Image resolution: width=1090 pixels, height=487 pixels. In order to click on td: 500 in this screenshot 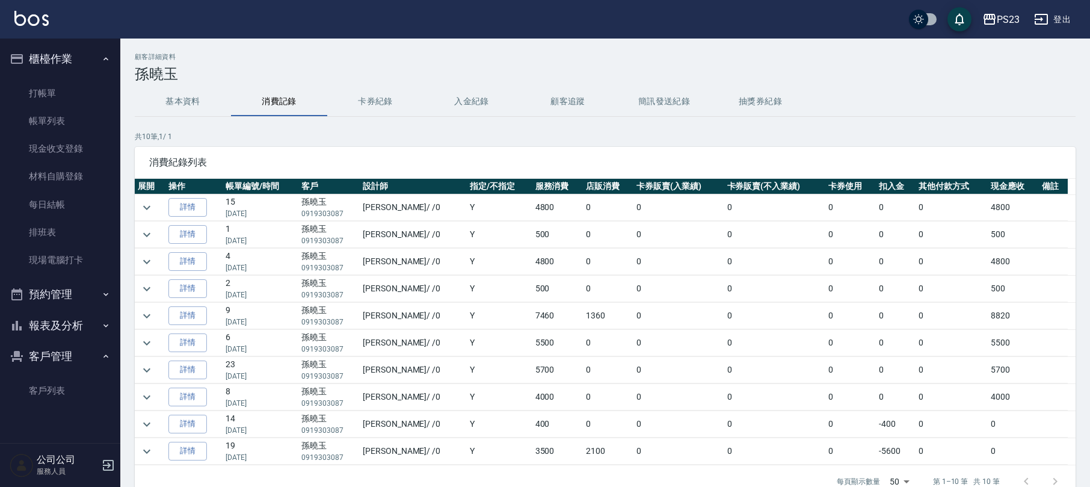, I will do `click(558, 235)`.